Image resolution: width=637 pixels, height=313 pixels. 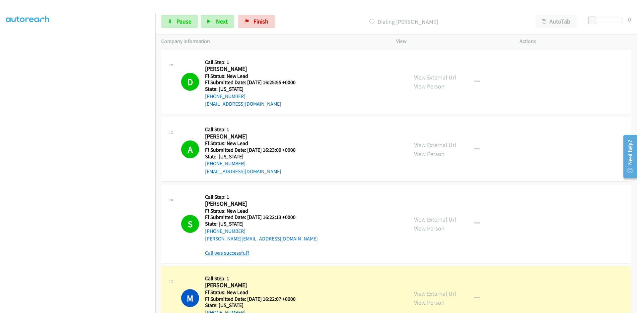 What do you see at coordinates (452, 41) in the screenshot?
I see `p: View` at bounding box center [452, 41].